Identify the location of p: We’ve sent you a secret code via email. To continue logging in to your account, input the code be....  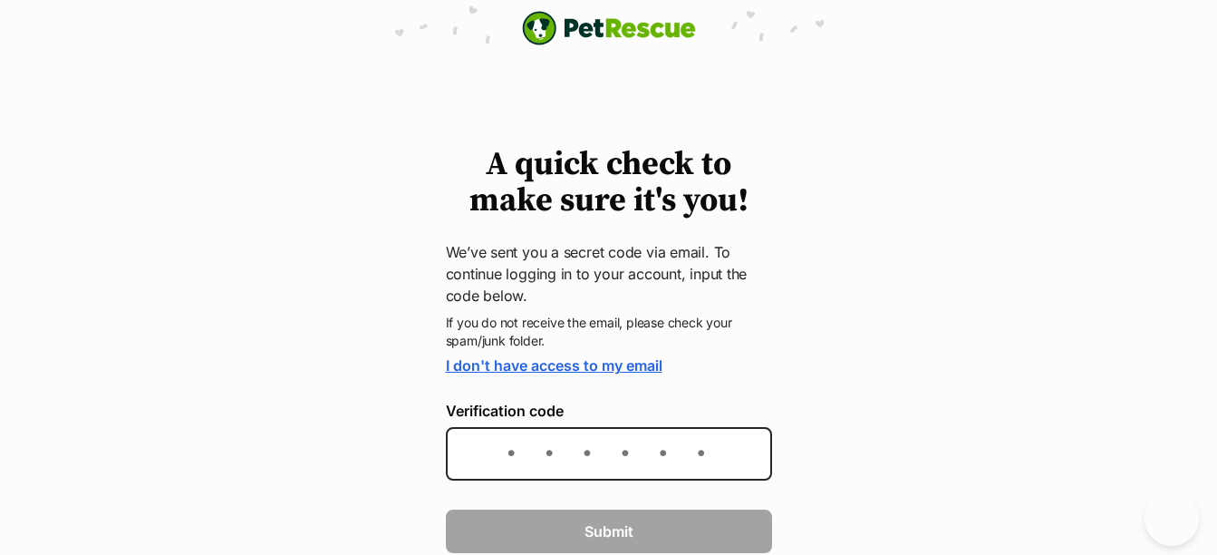
(609, 274).